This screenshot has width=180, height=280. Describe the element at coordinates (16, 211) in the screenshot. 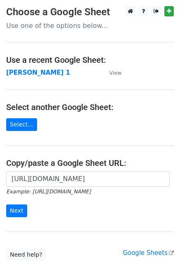

I see `input: Next` at that location.